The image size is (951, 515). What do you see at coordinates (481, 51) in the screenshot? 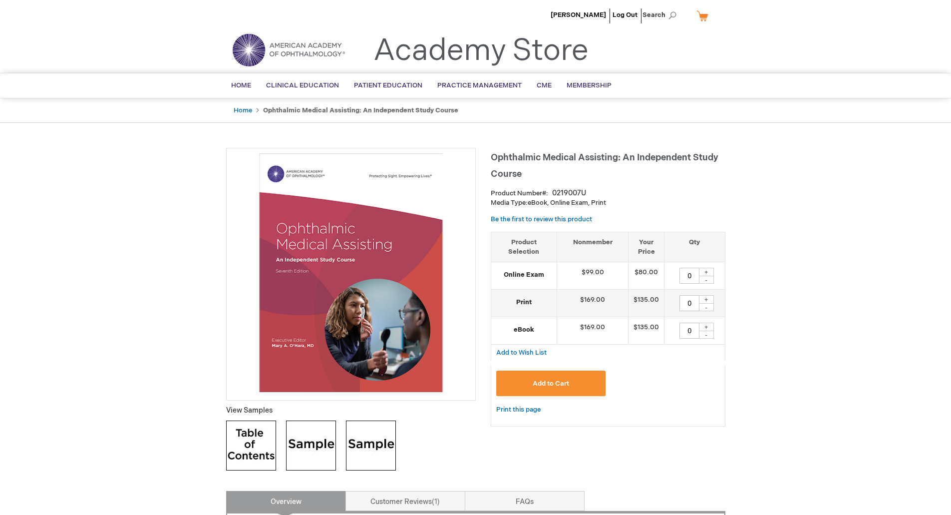
I see `a: Academy Store` at bounding box center [481, 51].